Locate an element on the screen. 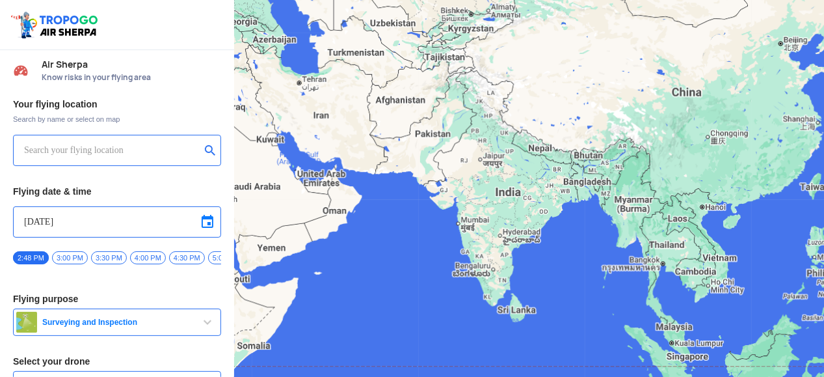 This screenshot has height=377, width=824. img: Risk Scores is located at coordinates (21, 70).